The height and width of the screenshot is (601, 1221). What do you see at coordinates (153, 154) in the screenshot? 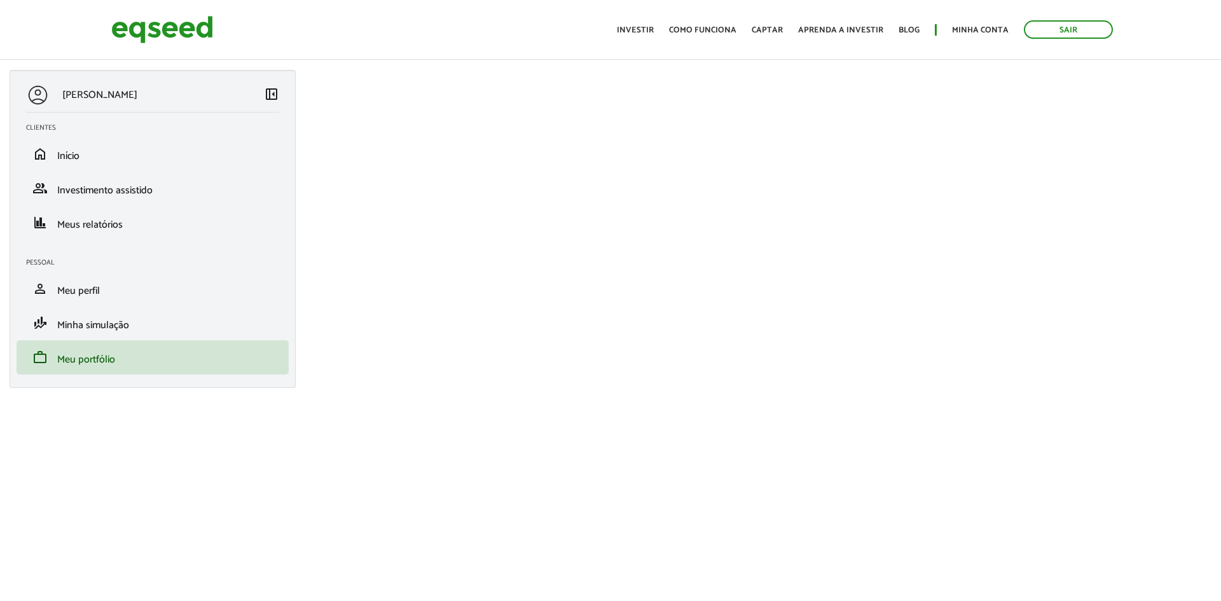
I see `li: Início` at bounding box center [153, 154].